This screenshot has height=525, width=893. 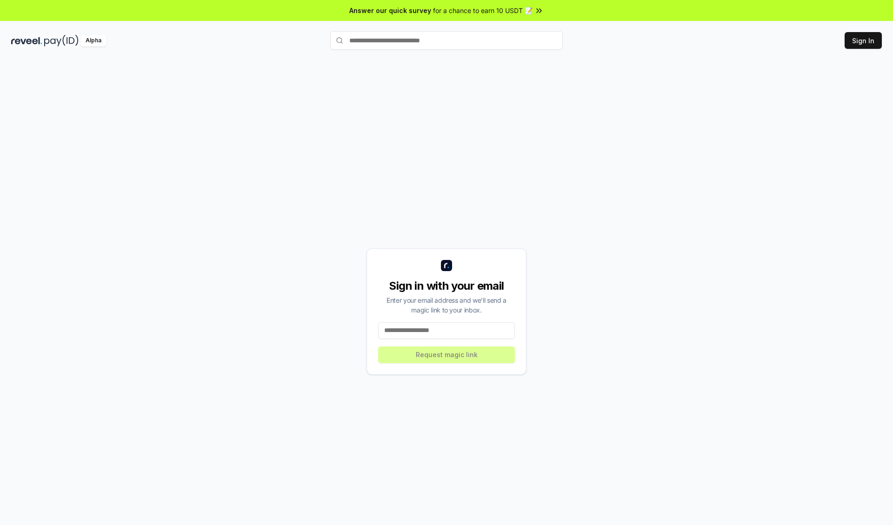 I want to click on img: logo_small, so click(x=447, y=266).